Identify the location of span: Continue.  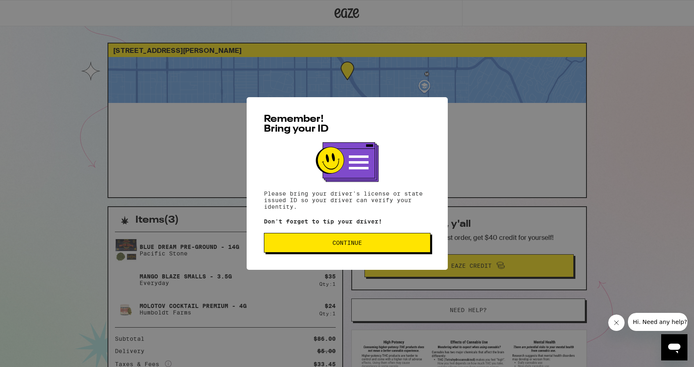
(347, 243).